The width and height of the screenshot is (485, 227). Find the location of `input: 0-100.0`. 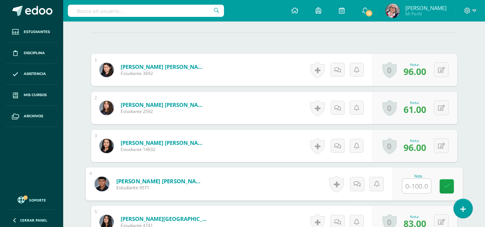

input: 0-100.0 is located at coordinates (416, 186).